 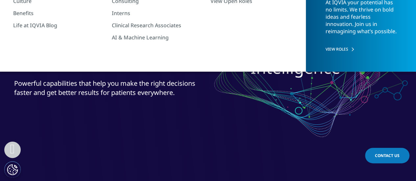 I want to click on a: Clinical Research Associates, so click(x=158, y=25).